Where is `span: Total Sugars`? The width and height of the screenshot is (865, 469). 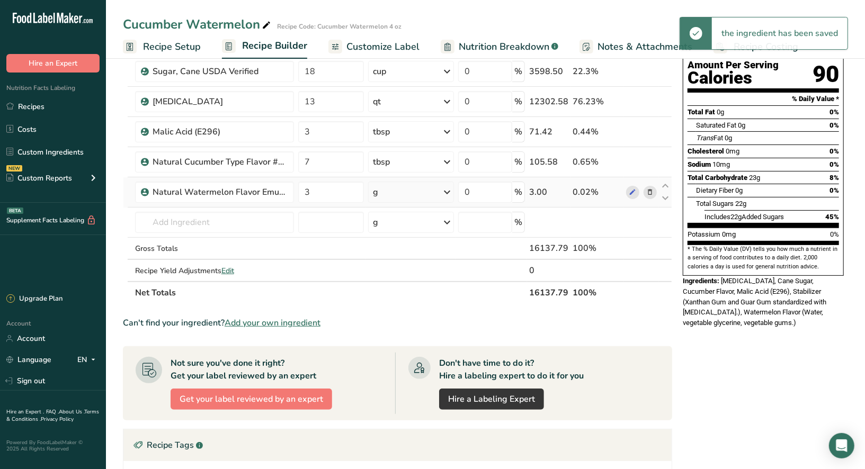
span: Total Sugars is located at coordinates (714, 203).